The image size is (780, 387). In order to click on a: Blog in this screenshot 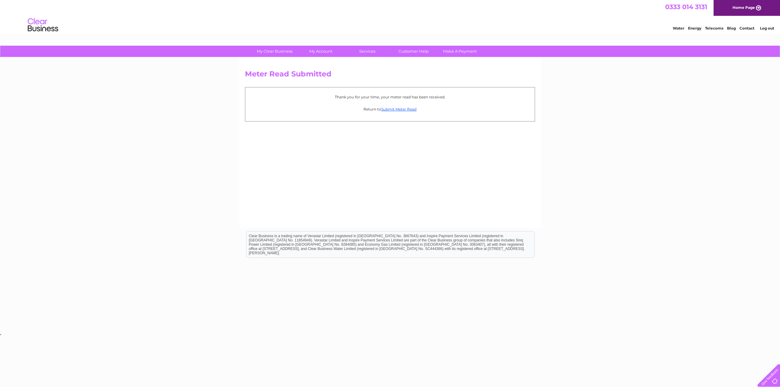, I will do `click(731, 28)`.